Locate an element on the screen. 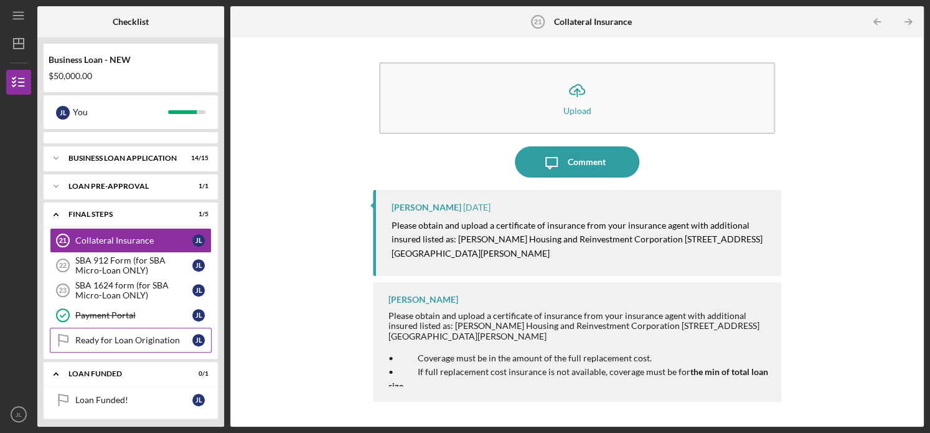 This screenshot has height=433, width=930. div: Comment is located at coordinates (586, 162).